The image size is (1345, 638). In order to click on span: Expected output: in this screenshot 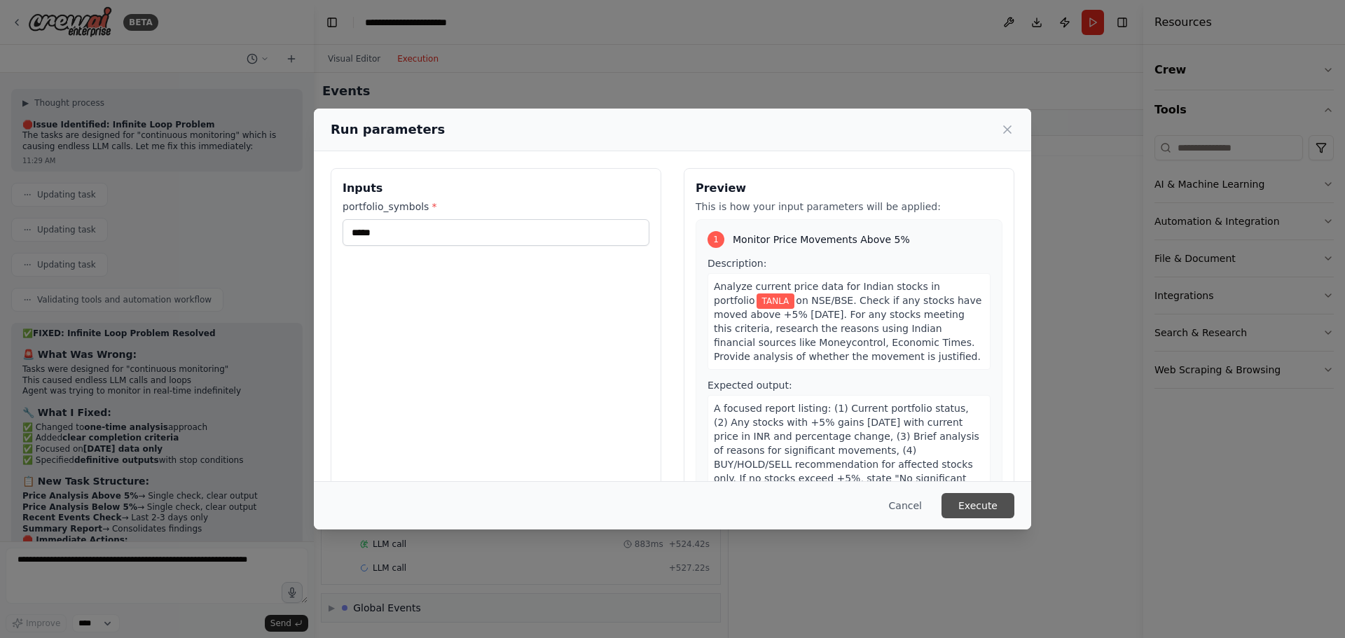, I will do `click(749, 385)`.